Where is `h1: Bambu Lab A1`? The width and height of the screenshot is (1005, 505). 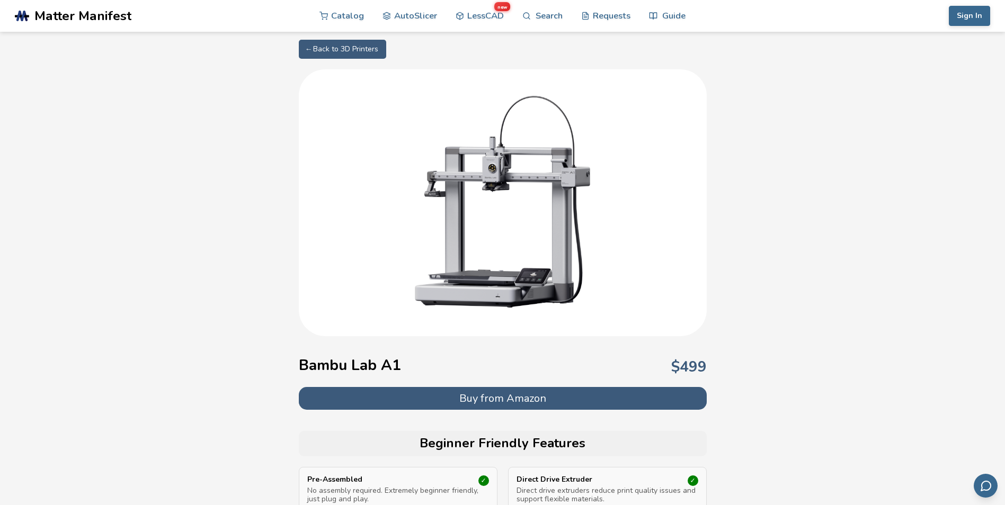
h1: Bambu Lab A1 is located at coordinates (350, 366).